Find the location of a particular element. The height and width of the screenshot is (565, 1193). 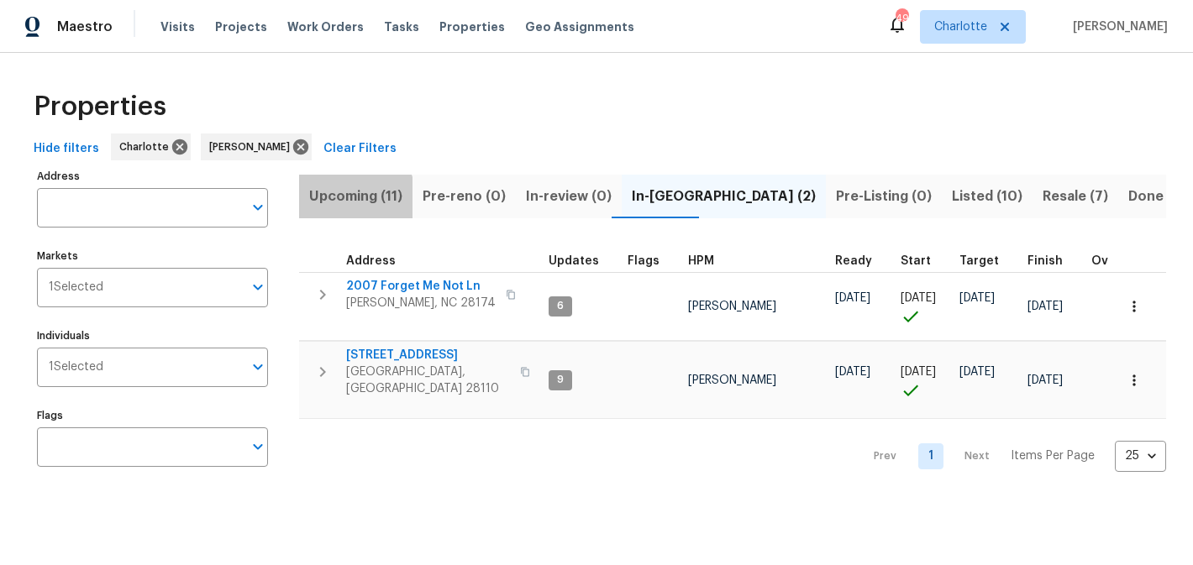

span: 6 is located at coordinates (560, 306).